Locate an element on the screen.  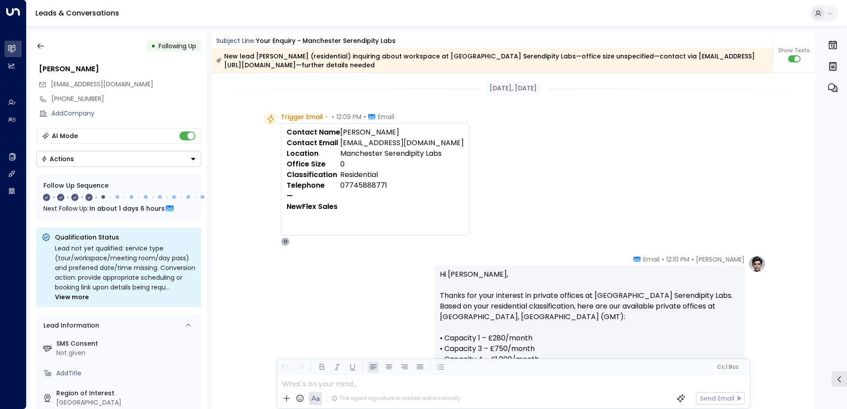
button: Cc|Bcc is located at coordinates (727, 367).